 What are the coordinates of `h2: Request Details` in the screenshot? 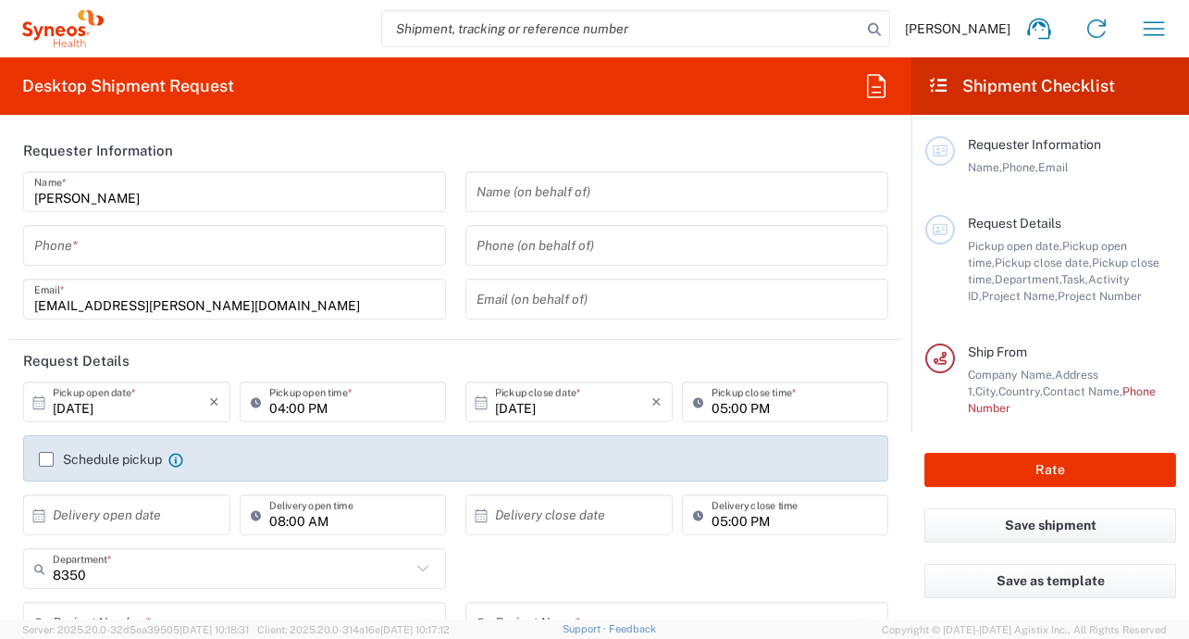 It's located at (76, 361).